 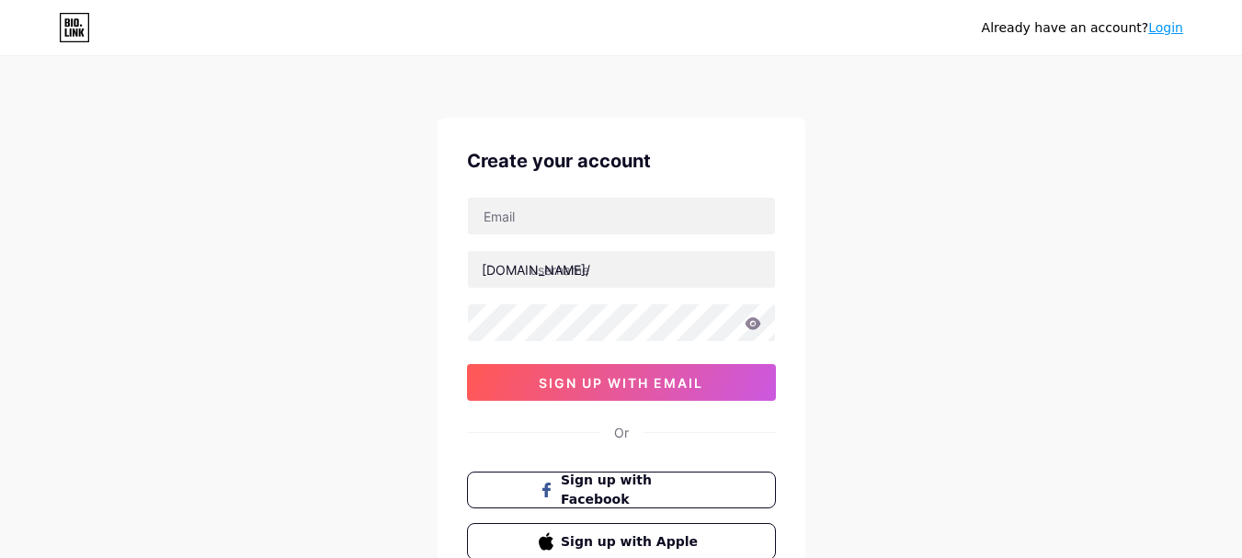 I want to click on a: Login, so click(x=1166, y=28).